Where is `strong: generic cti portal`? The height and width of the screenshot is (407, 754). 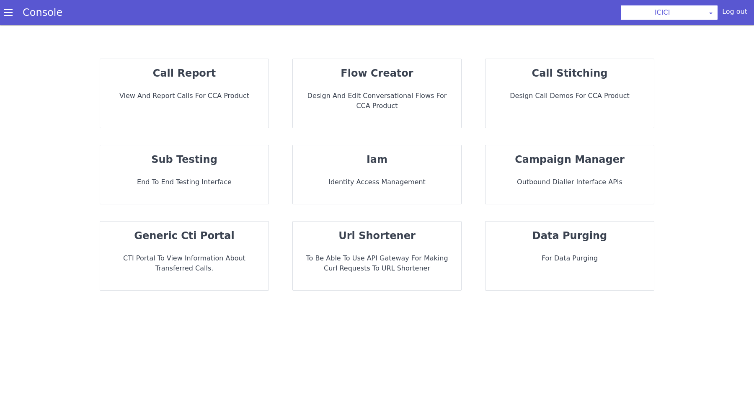 strong: generic cti portal is located at coordinates (184, 236).